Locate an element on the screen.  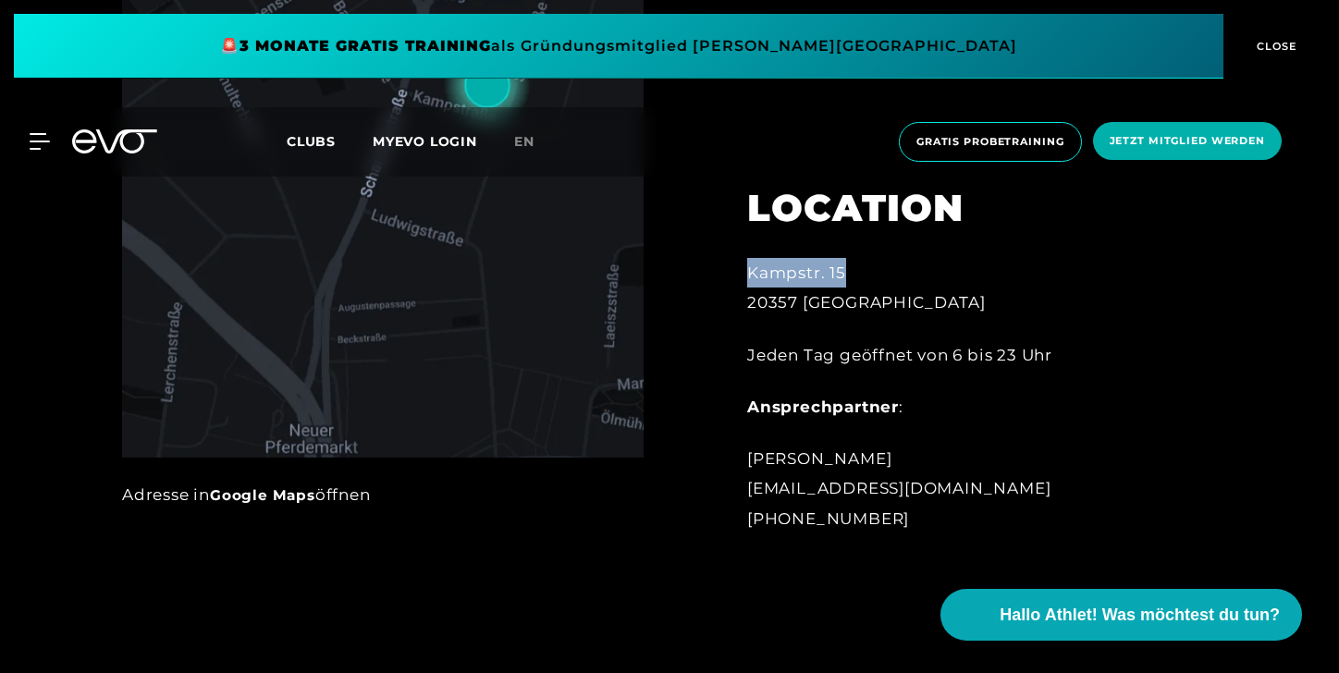
div: Adresse in öffnen is located at coordinates (383, 495).